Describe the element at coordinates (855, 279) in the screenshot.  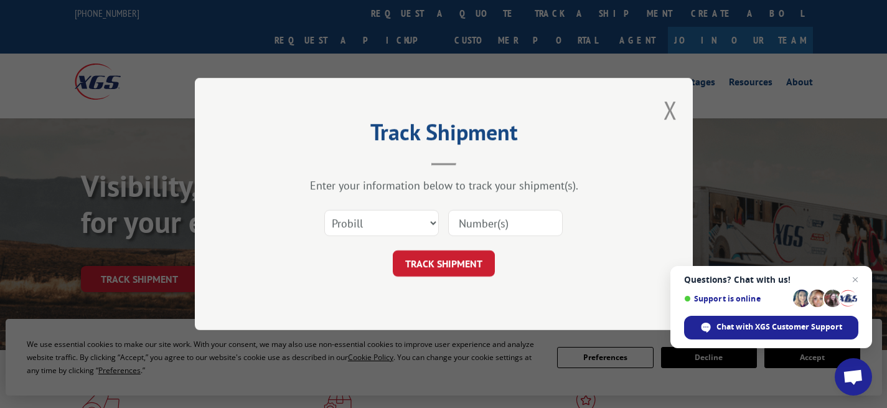
I see `span: Close chat` at that location.